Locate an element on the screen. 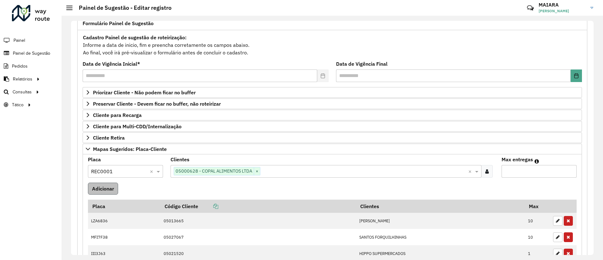 The width and height of the screenshot is (603, 260). label: Clientes is located at coordinates (180, 159).